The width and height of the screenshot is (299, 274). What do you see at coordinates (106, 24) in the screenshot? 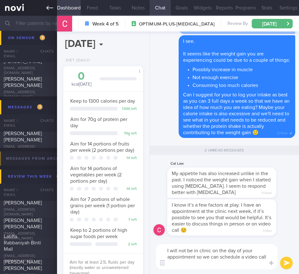
I see `strong: Week 4 of 5` at bounding box center [106, 24].